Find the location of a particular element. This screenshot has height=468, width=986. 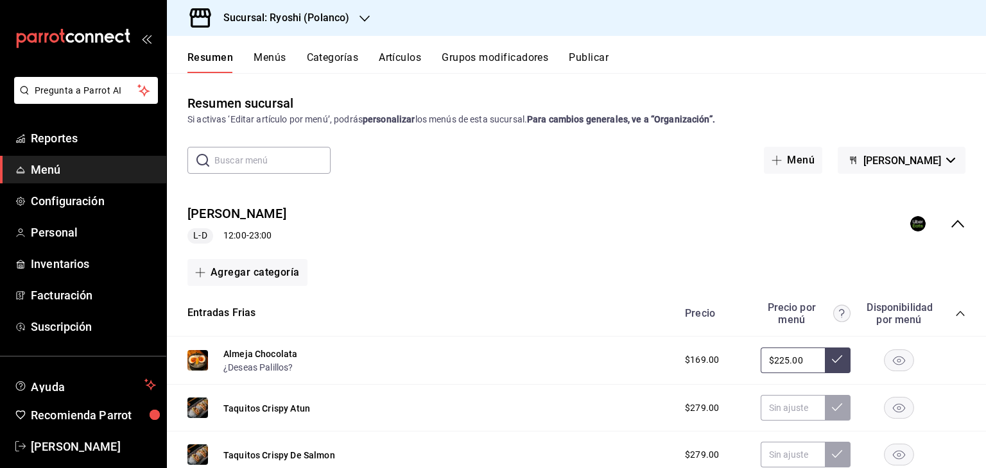

span: Personal is located at coordinates (93, 232).